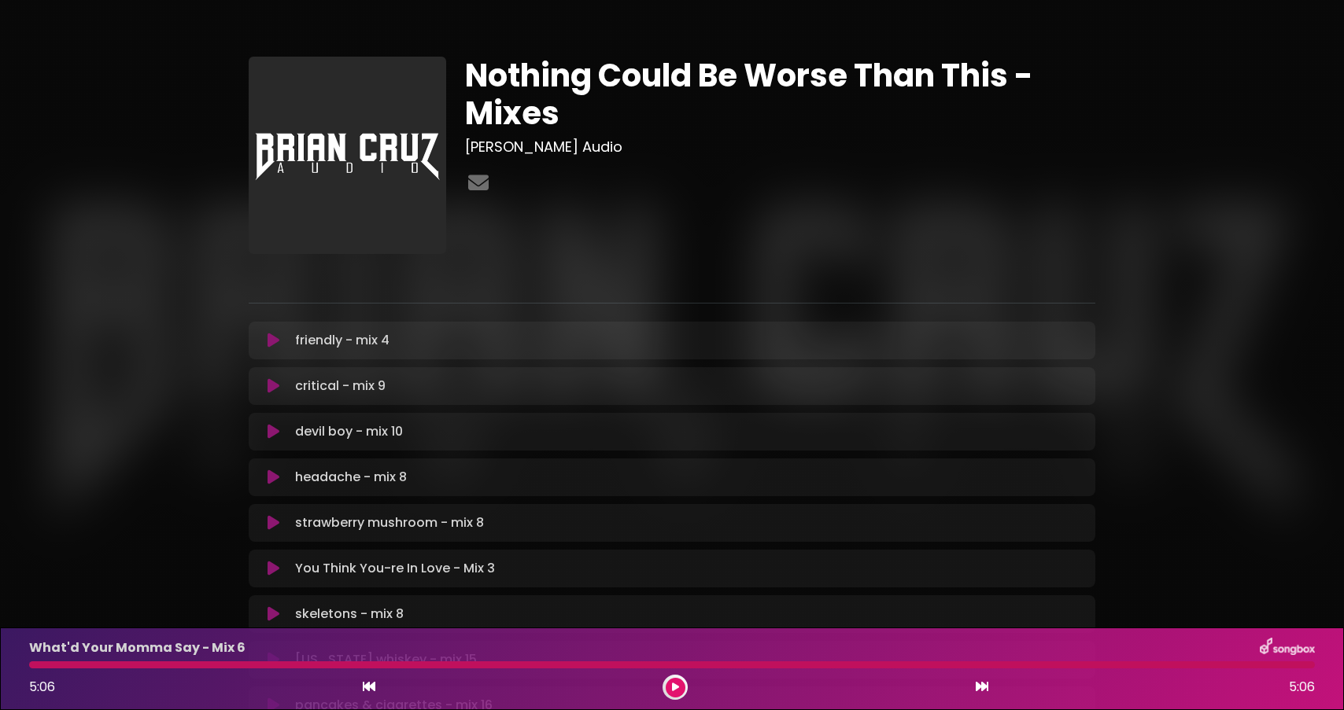  I want to click on p: You Think You-re In Love - Mix 3, so click(395, 569).